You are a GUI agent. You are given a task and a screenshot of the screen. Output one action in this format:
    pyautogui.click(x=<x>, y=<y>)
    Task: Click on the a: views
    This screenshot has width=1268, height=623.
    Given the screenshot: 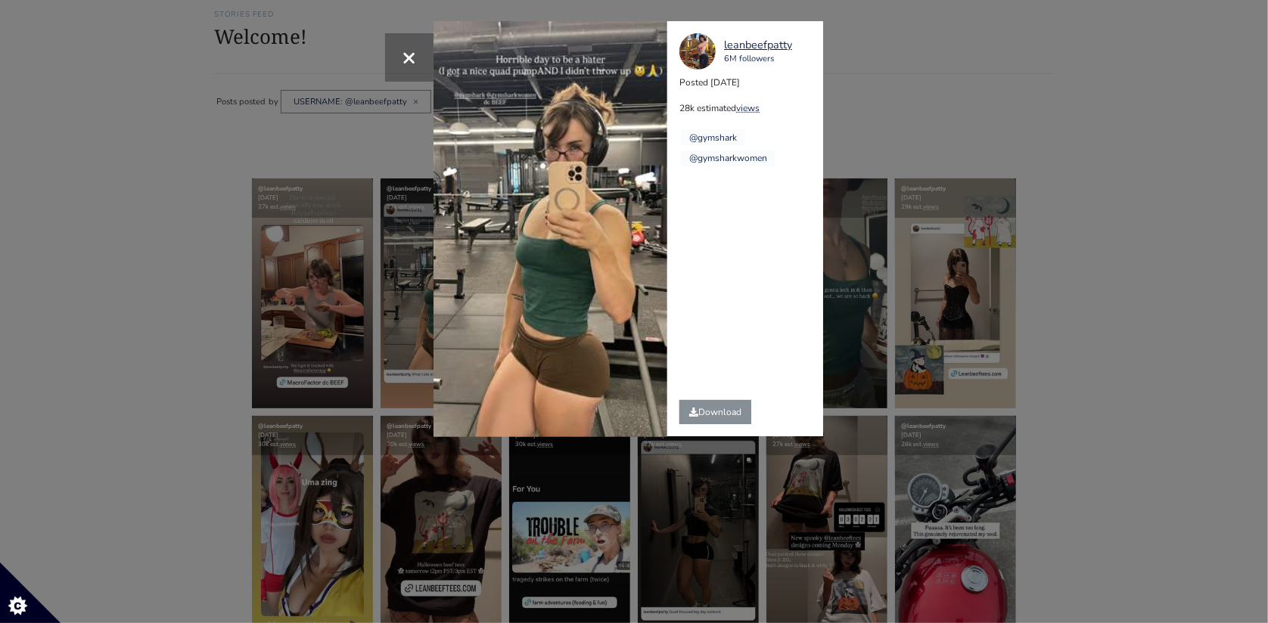 What is the action you would take?
    pyautogui.click(x=747, y=108)
    